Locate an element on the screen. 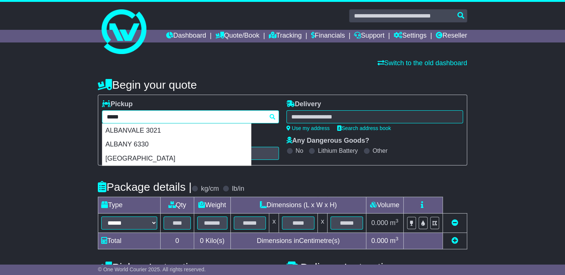 The width and height of the screenshot is (565, 275). div: ALBANVALE 3021 is located at coordinates (177, 131).